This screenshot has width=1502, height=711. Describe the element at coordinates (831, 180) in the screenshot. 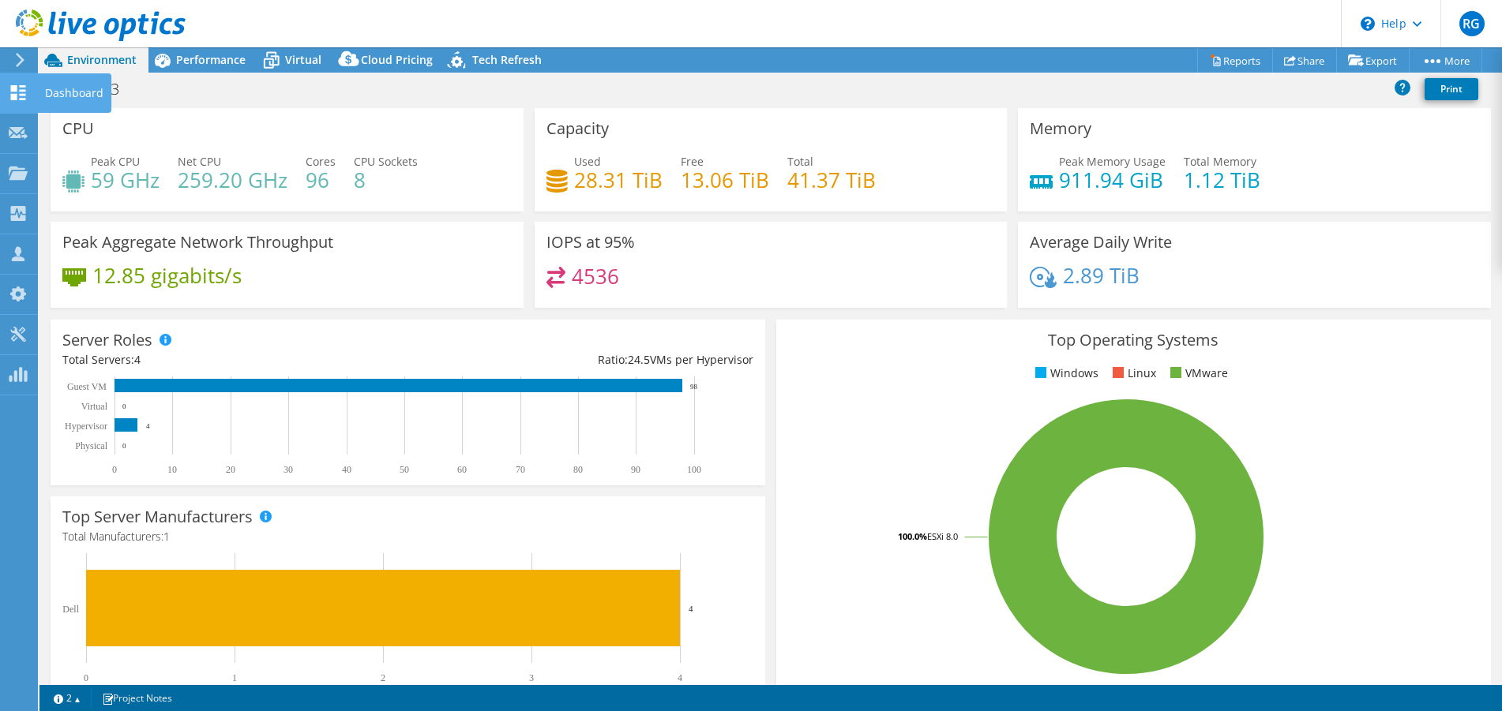

I see `h4: 41.37 TiB` at that location.